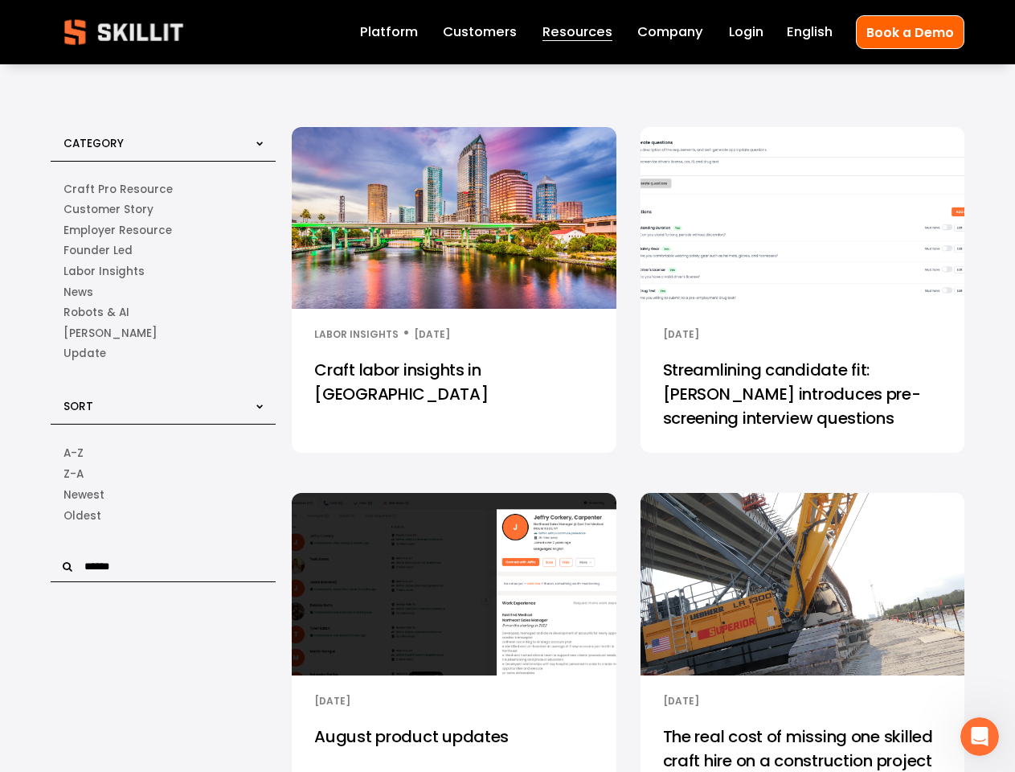 The height and width of the screenshot is (772, 1015). I want to click on a: Customers, so click(480, 32).